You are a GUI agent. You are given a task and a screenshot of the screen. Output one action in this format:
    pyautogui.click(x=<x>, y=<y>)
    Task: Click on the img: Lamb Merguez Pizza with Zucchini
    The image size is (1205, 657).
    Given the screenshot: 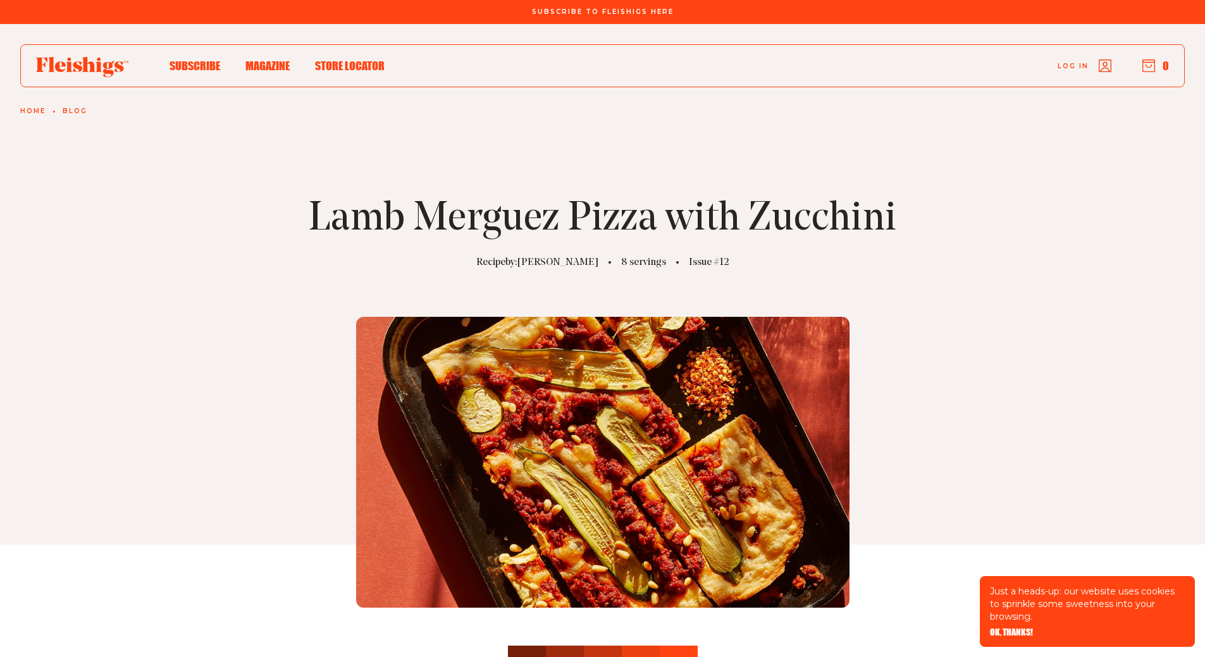 What is the action you would take?
    pyautogui.click(x=603, y=463)
    